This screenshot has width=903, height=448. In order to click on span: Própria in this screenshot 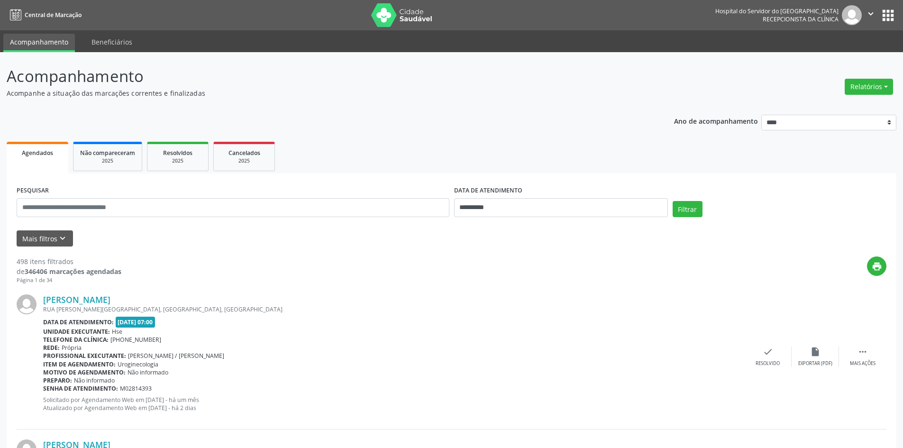, I will do `click(72, 348)`.